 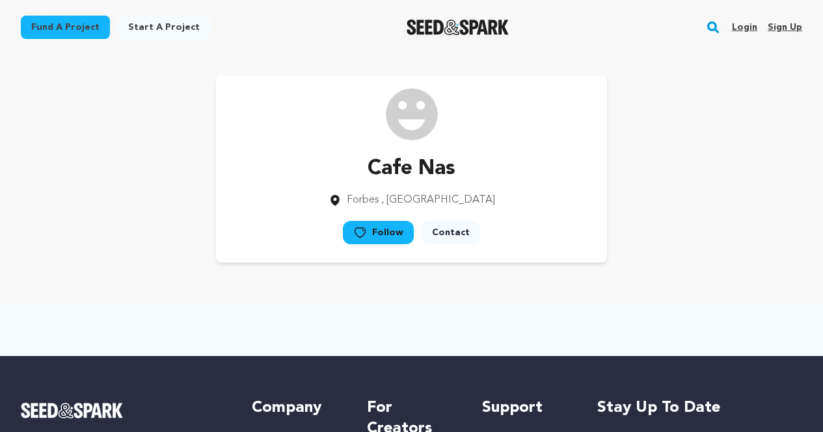 What do you see at coordinates (72, 411) in the screenshot?
I see `img: Seed&Spark Logo` at bounding box center [72, 411].